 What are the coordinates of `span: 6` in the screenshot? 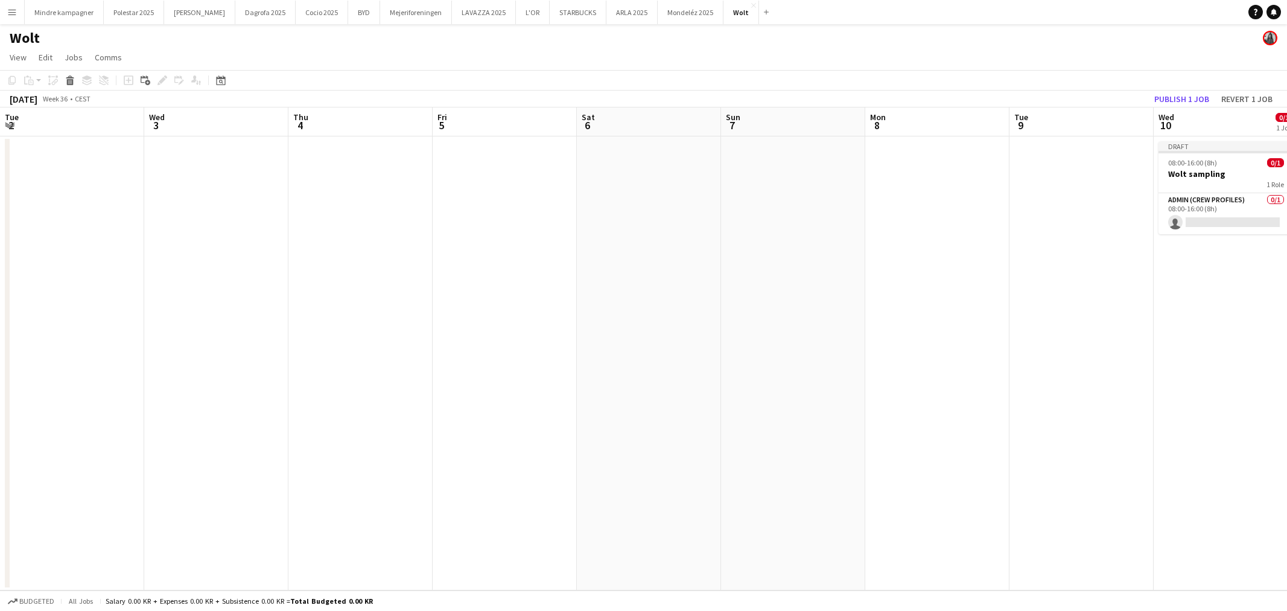 It's located at (587, 125).